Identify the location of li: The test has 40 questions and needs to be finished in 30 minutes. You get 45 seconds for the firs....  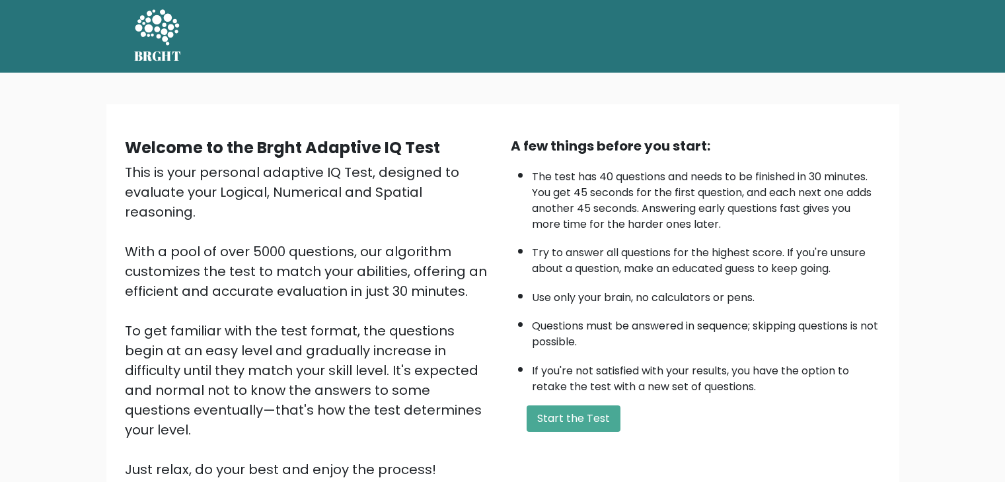
(706, 198).